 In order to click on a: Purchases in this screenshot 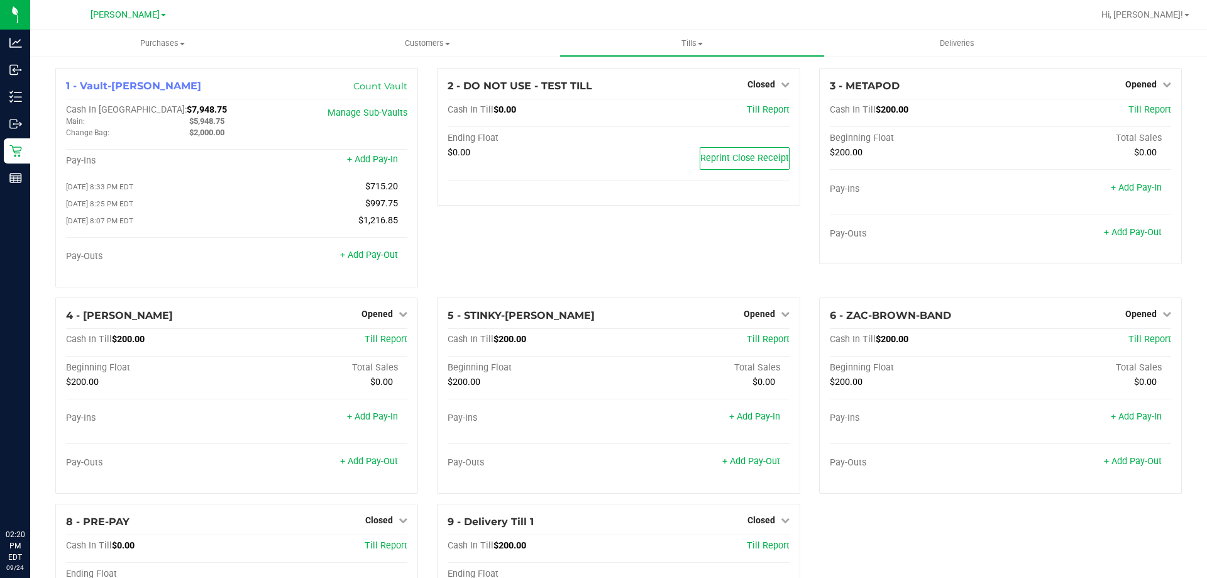, I will do `click(162, 43)`.